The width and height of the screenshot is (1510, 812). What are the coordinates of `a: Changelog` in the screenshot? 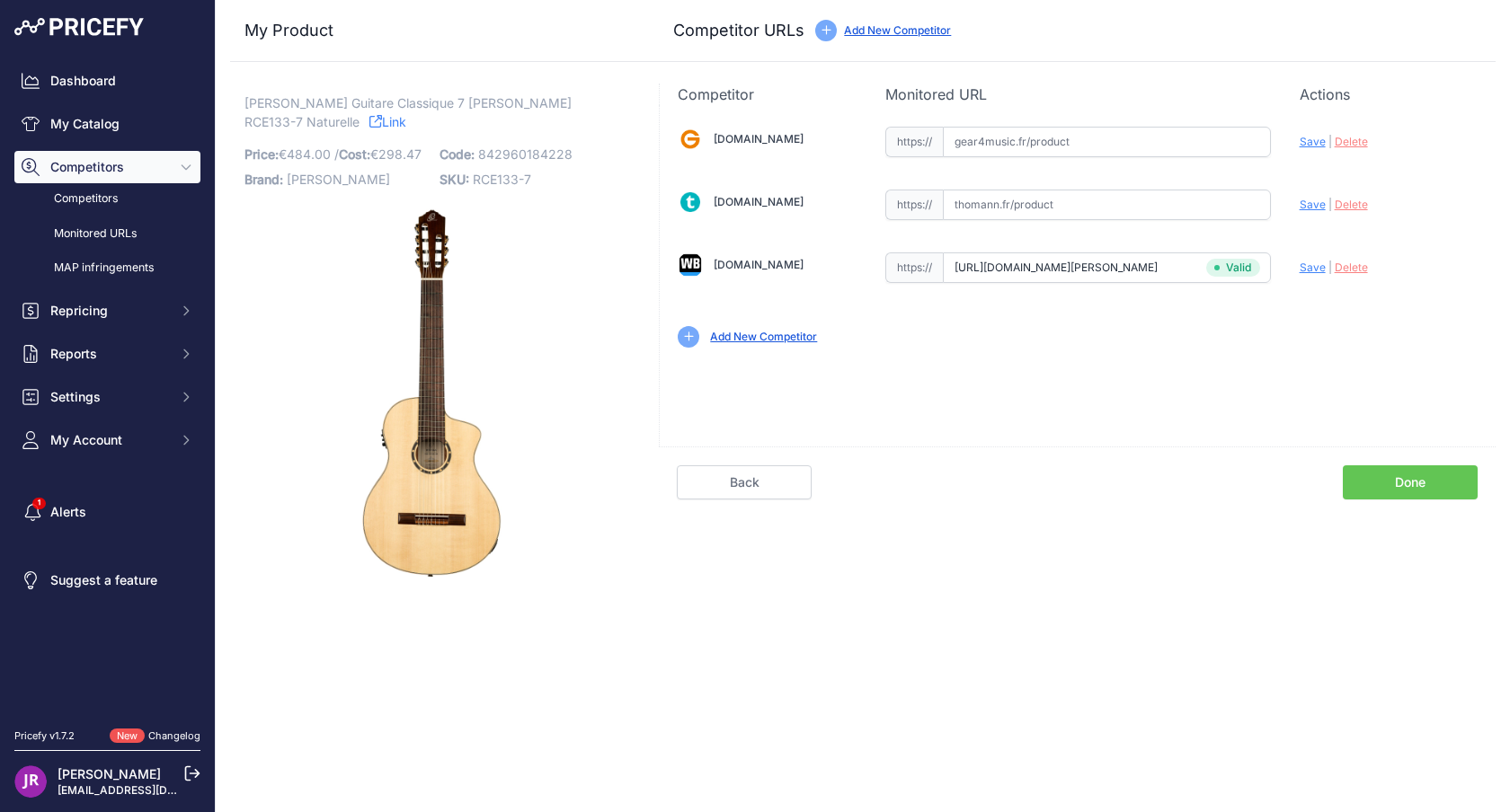 It's located at (174, 736).